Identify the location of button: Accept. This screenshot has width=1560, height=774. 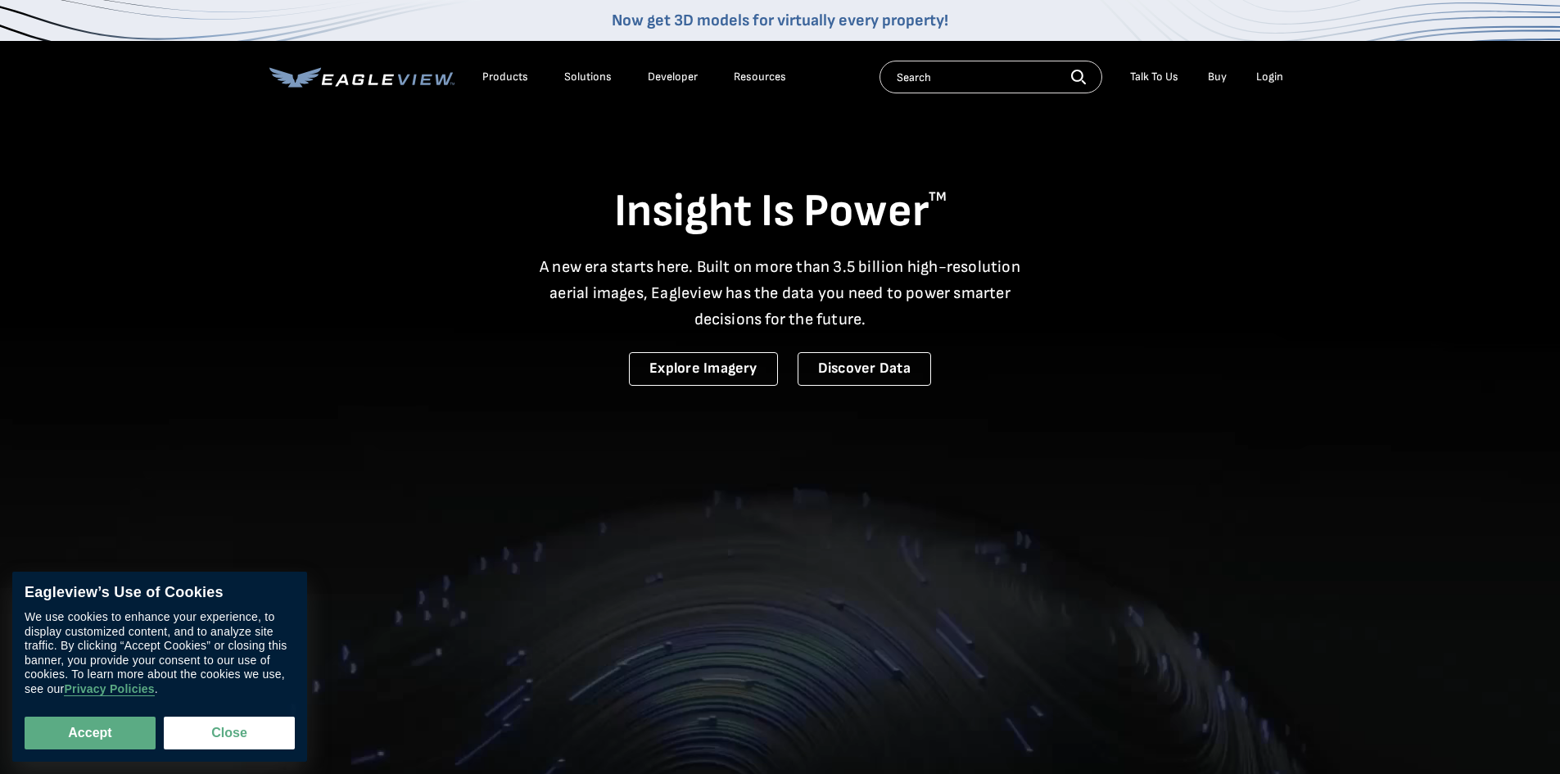
(90, 733).